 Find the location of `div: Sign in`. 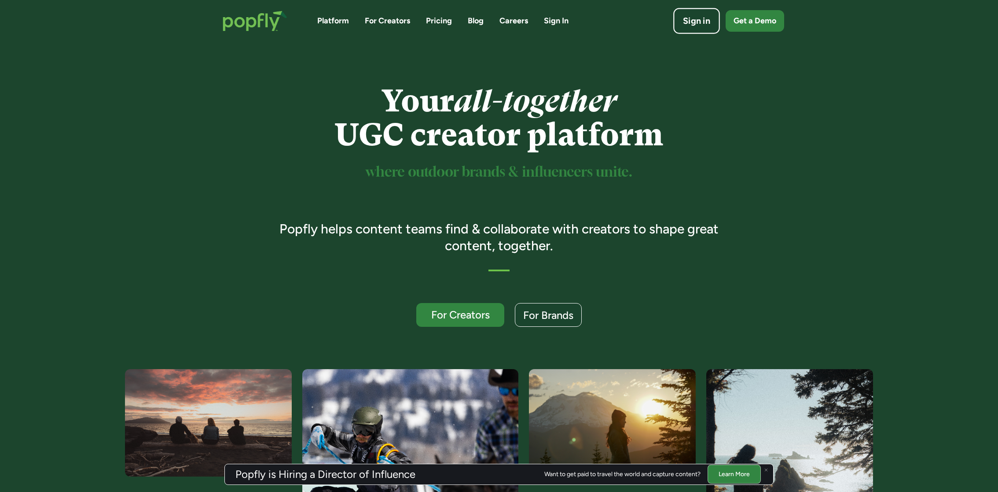

div: Sign in is located at coordinates (697, 21).